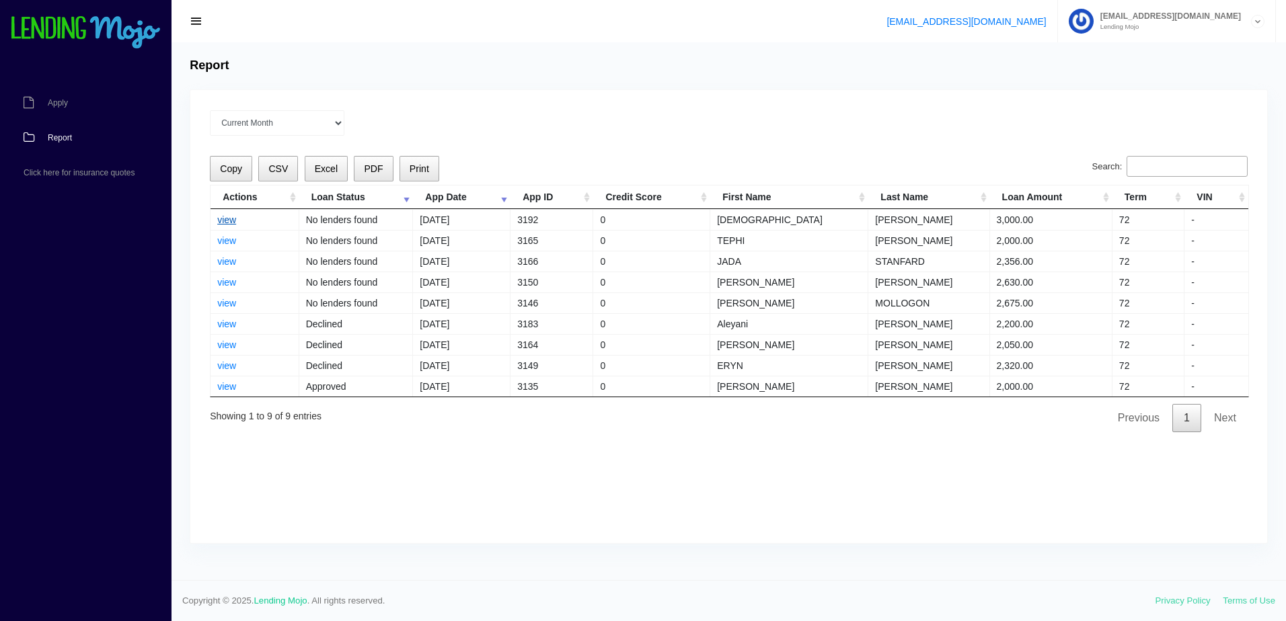 The width and height of the screenshot is (1286, 621). What do you see at coordinates (929, 197) in the screenshot?
I see `th: Last Name: activate to sort column ascending` at bounding box center [929, 197].